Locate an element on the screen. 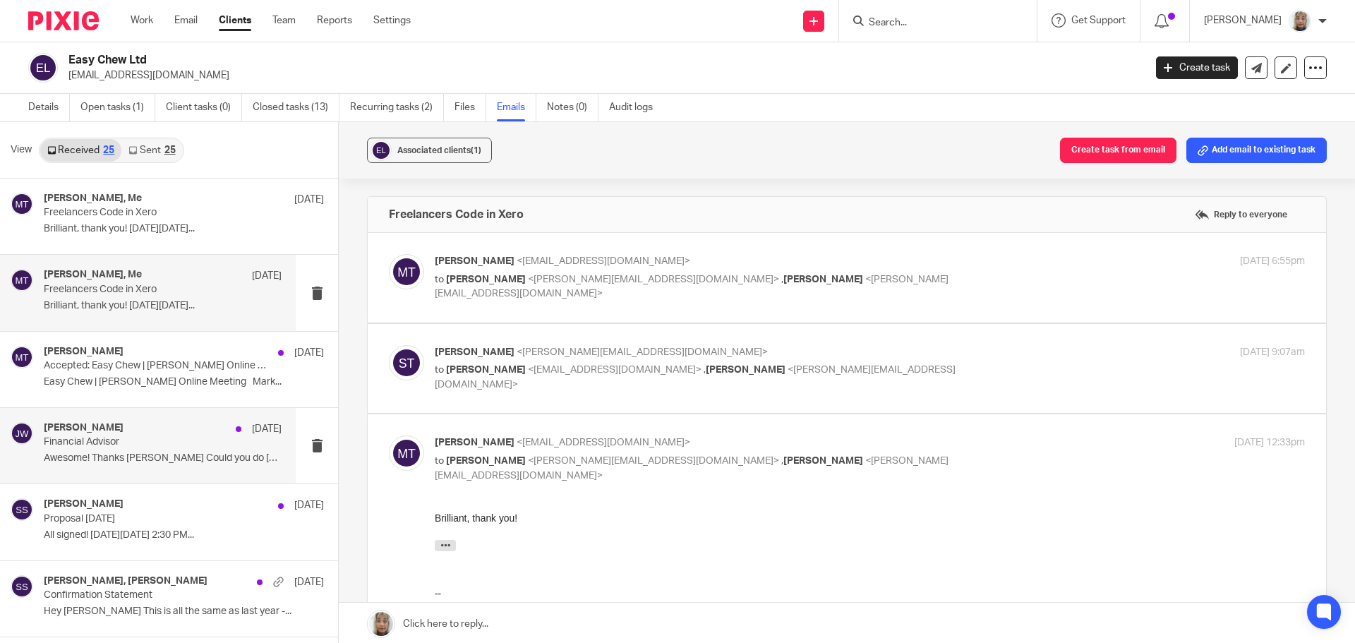  a: Audit logs is located at coordinates (636, 107).